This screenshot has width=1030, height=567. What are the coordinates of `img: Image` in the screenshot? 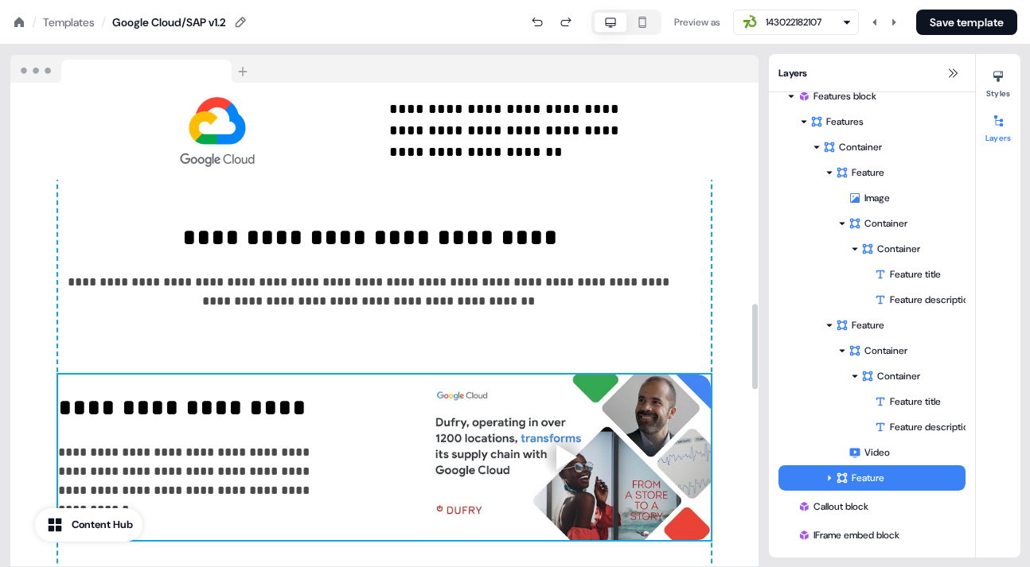 It's located at (217, 131).